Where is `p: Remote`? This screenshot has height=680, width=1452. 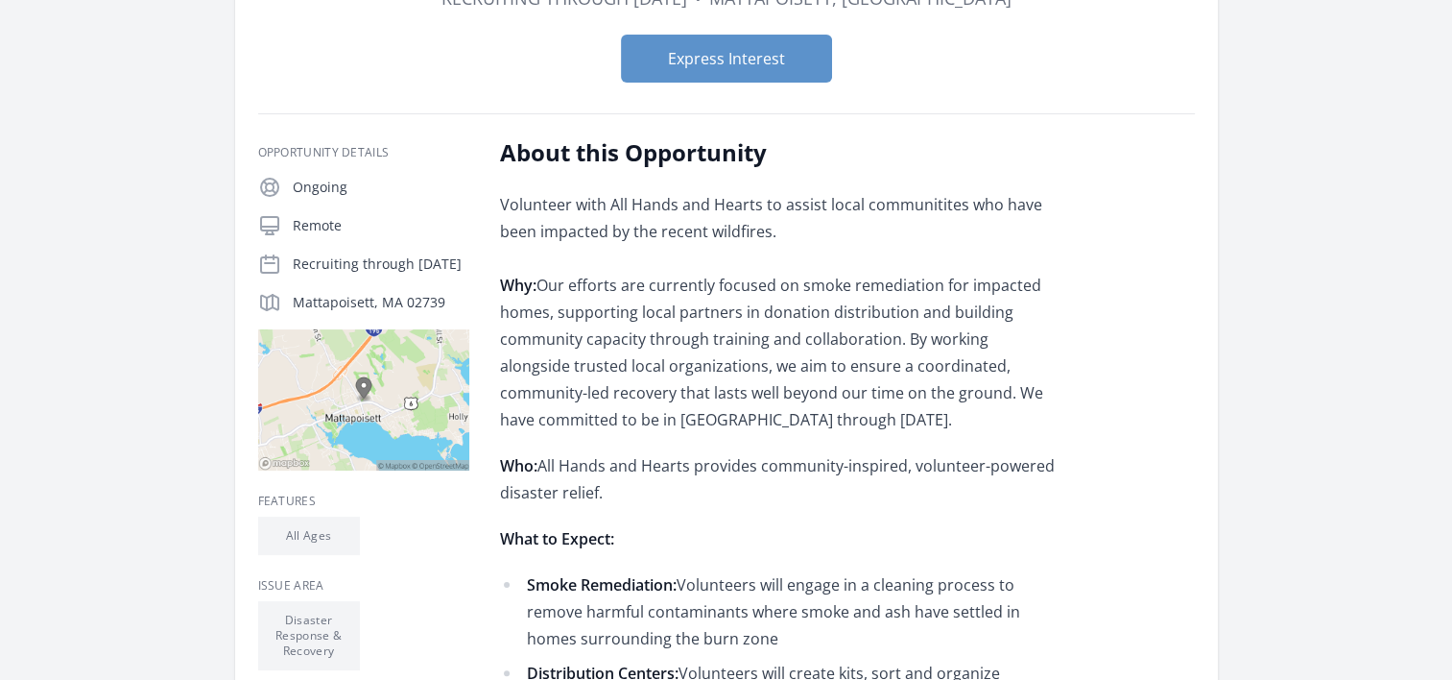
p: Remote is located at coordinates (381, 226).